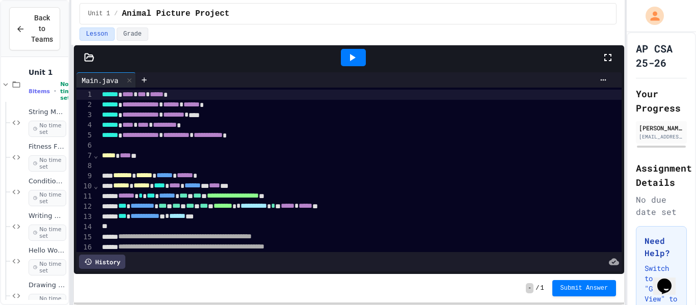  What do you see at coordinates (132, 34) in the screenshot?
I see `button: Grade` at bounding box center [132, 34].